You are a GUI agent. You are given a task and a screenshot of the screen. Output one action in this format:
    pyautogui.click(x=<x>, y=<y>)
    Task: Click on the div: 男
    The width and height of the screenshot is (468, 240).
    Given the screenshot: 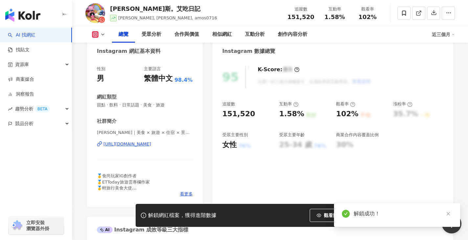 What is the action you would take?
    pyautogui.click(x=101, y=79)
    